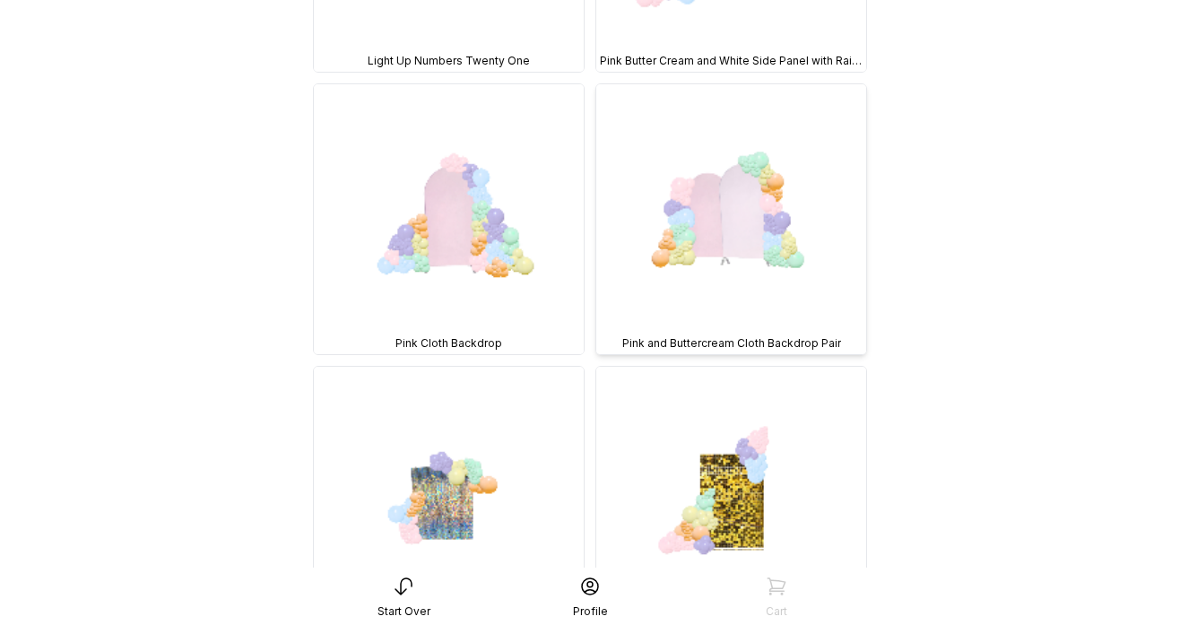  I want to click on span: Pink Cloth Backdrop, so click(448, 343).